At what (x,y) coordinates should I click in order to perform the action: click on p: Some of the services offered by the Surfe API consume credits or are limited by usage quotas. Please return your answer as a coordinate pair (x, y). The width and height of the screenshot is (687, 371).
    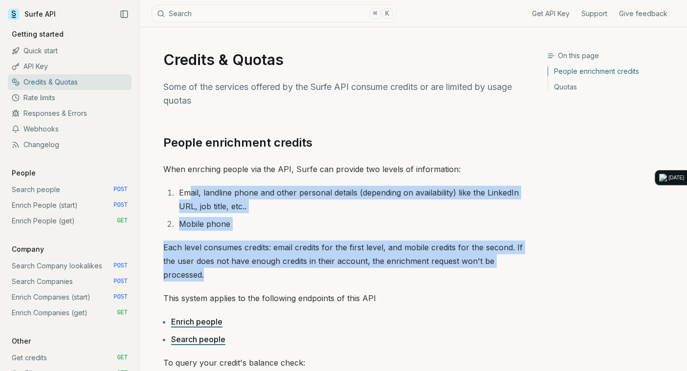
    Looking at the image, I should click on (343, 94).